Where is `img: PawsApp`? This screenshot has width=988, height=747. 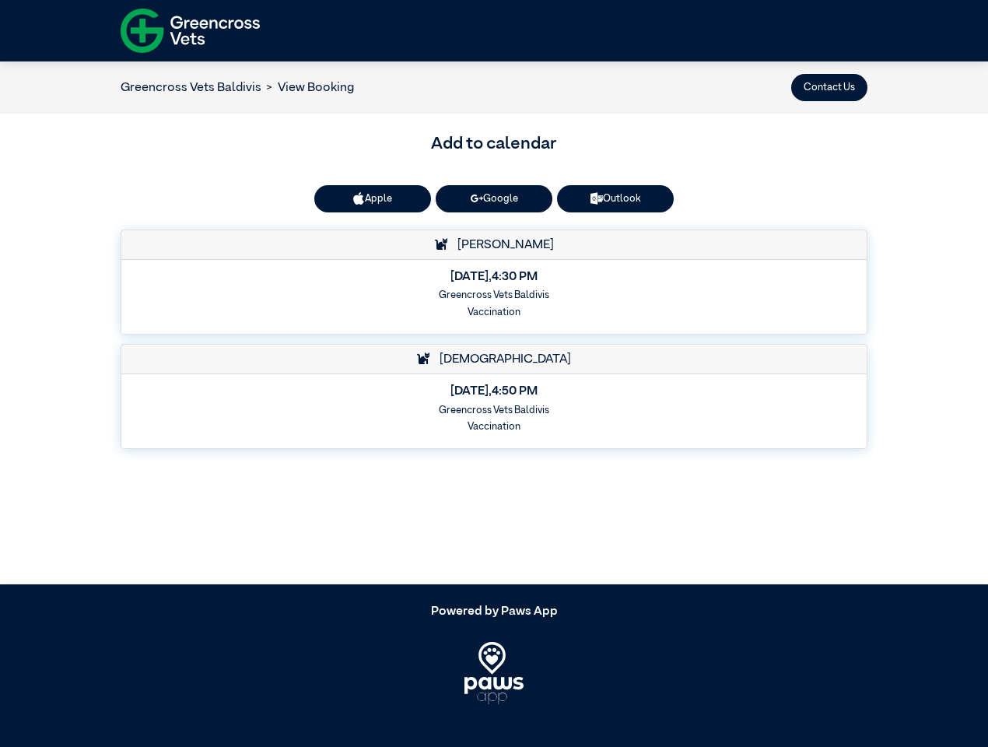 img: PawsApp is located at coordinates (494, 673).